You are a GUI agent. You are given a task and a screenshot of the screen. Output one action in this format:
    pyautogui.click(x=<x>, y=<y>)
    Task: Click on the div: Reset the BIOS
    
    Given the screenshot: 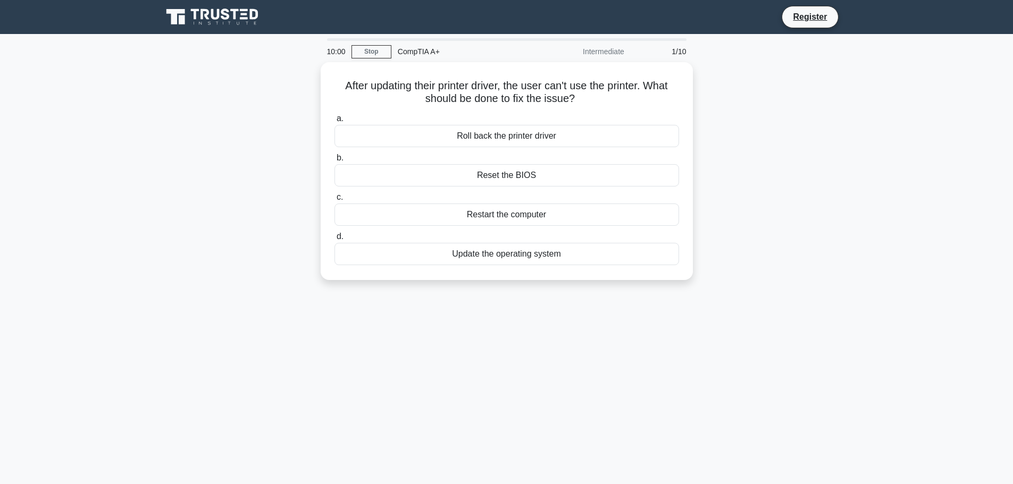 What is the action you would take?
    pyautogui.click(x=507, y=176)
    